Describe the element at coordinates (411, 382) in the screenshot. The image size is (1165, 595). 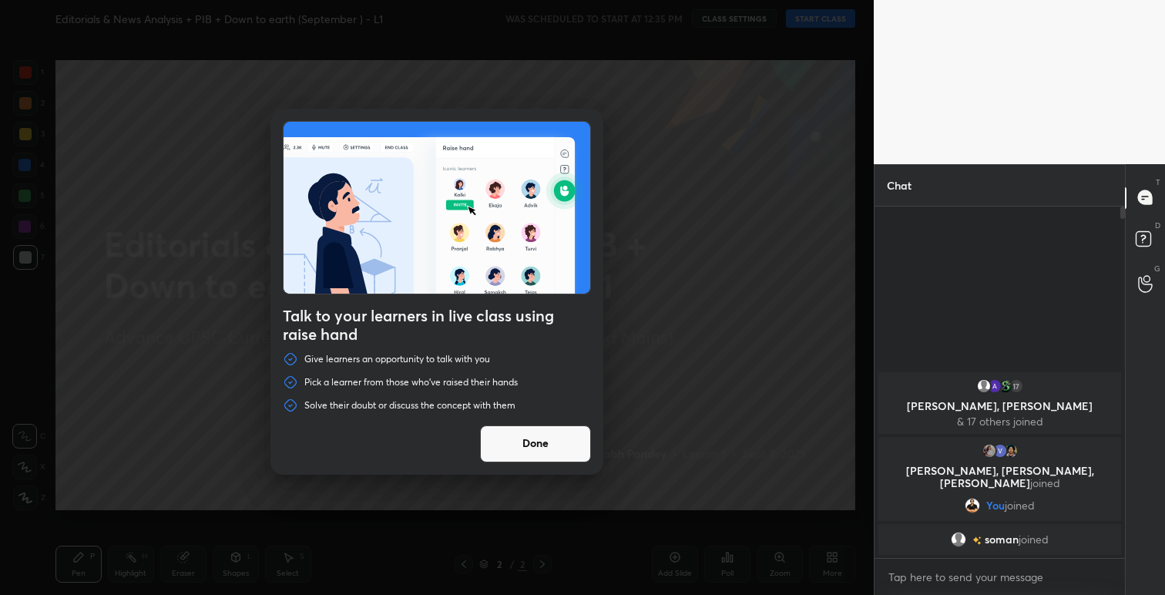
I see `p: Pick a learner from those who've raised their hands` at that location.